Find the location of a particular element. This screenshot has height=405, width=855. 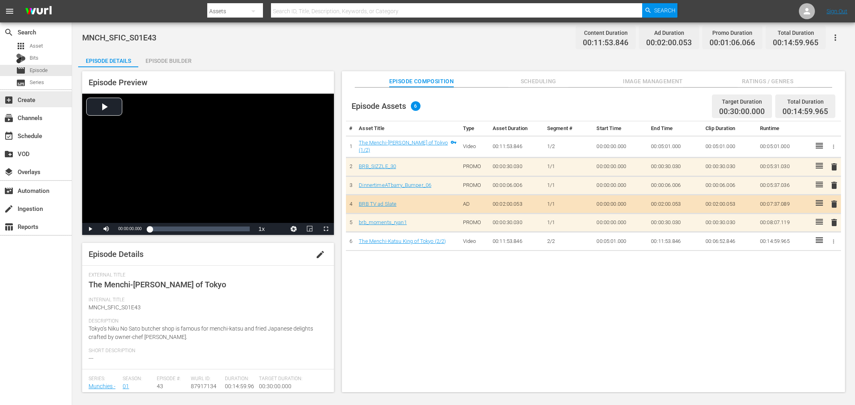

div: Target Duration is located at coordinates (742, 102).